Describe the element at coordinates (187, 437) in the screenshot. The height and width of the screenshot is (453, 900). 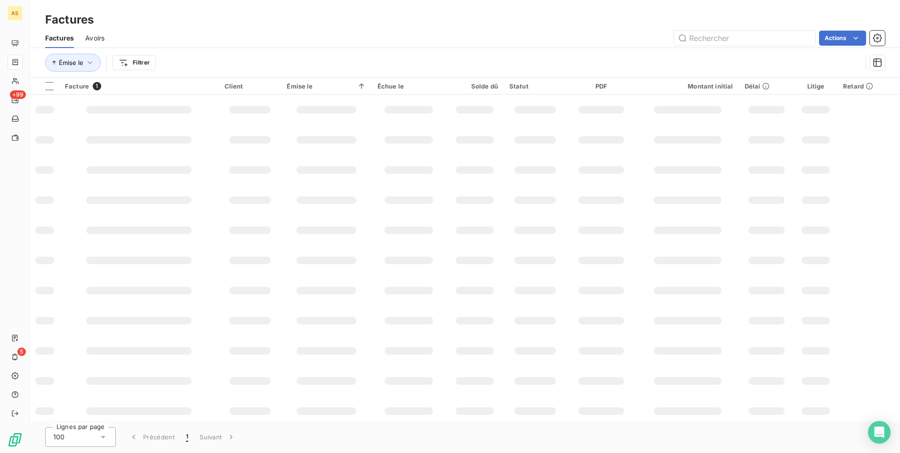
I see `button: 1` at that location.